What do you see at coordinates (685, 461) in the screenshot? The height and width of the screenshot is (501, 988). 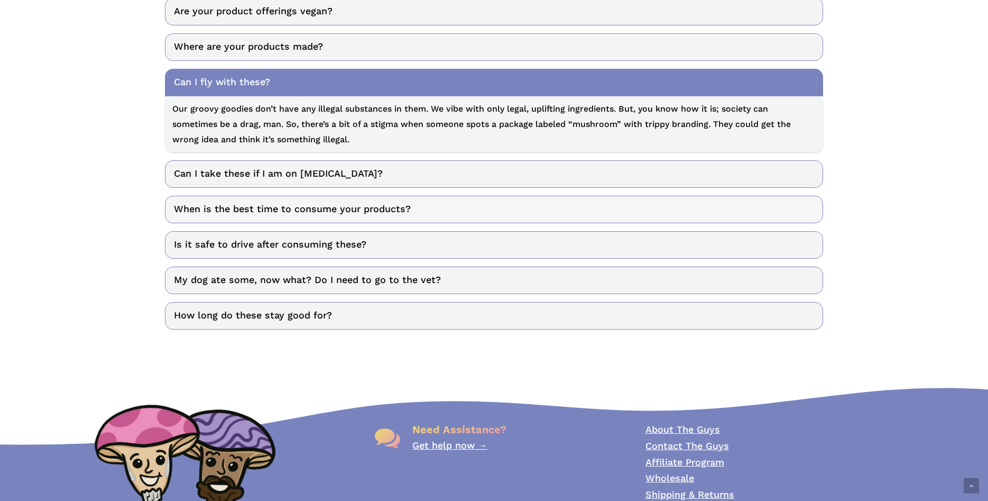 I see `a: Affiliate Program` at bounding box center [685, 461].